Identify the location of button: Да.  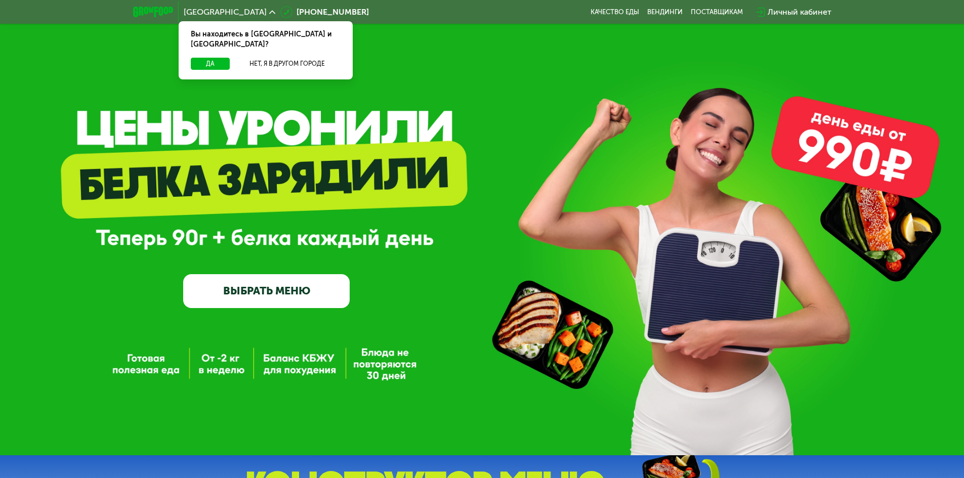
(210, 64).